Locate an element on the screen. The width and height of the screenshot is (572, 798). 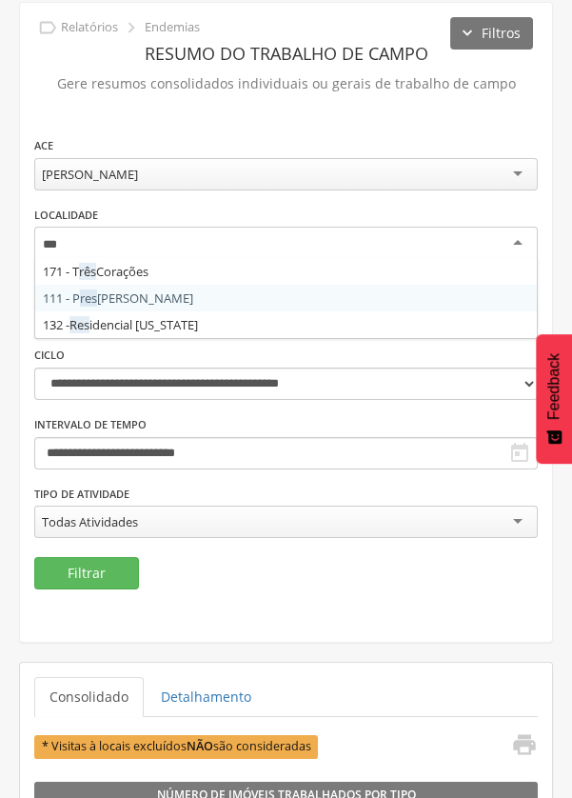
span: rês is located at coordinates (88, 271).